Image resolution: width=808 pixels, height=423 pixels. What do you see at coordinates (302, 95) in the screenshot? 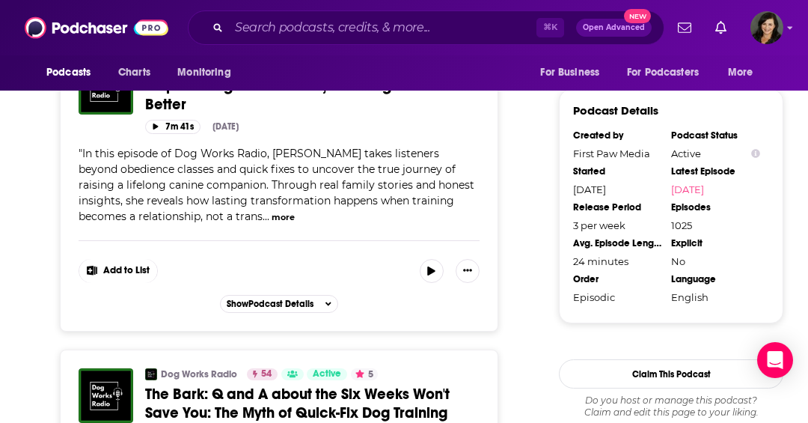
I see `span: Stop Looking for Shortcuts, Your Dog Deserves Better` at bounding box center [302, 95].